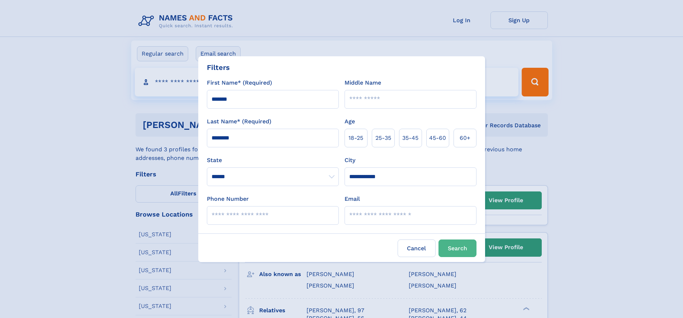  I want to click on div: Filters, so click(218, 67).